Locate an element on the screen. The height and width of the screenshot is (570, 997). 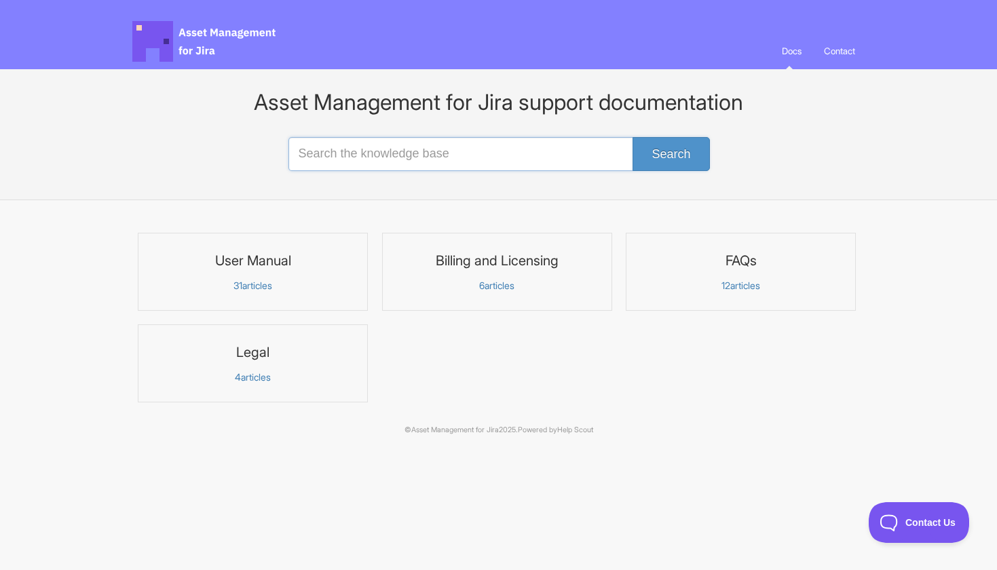
span: 31 is located at coordinates (237, 285).